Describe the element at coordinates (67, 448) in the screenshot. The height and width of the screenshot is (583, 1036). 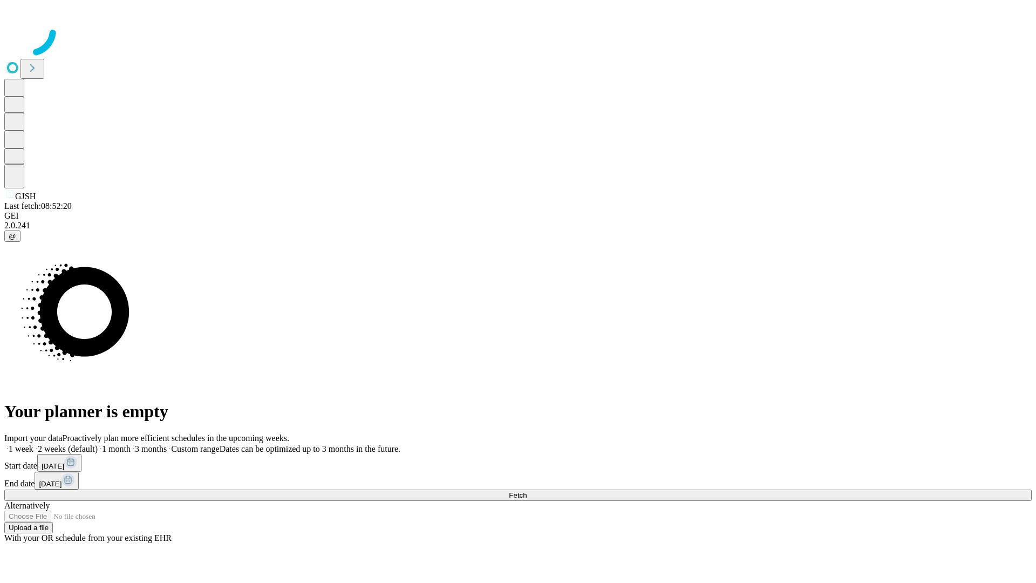
I see `span: 2 weeks (default)` at that location.